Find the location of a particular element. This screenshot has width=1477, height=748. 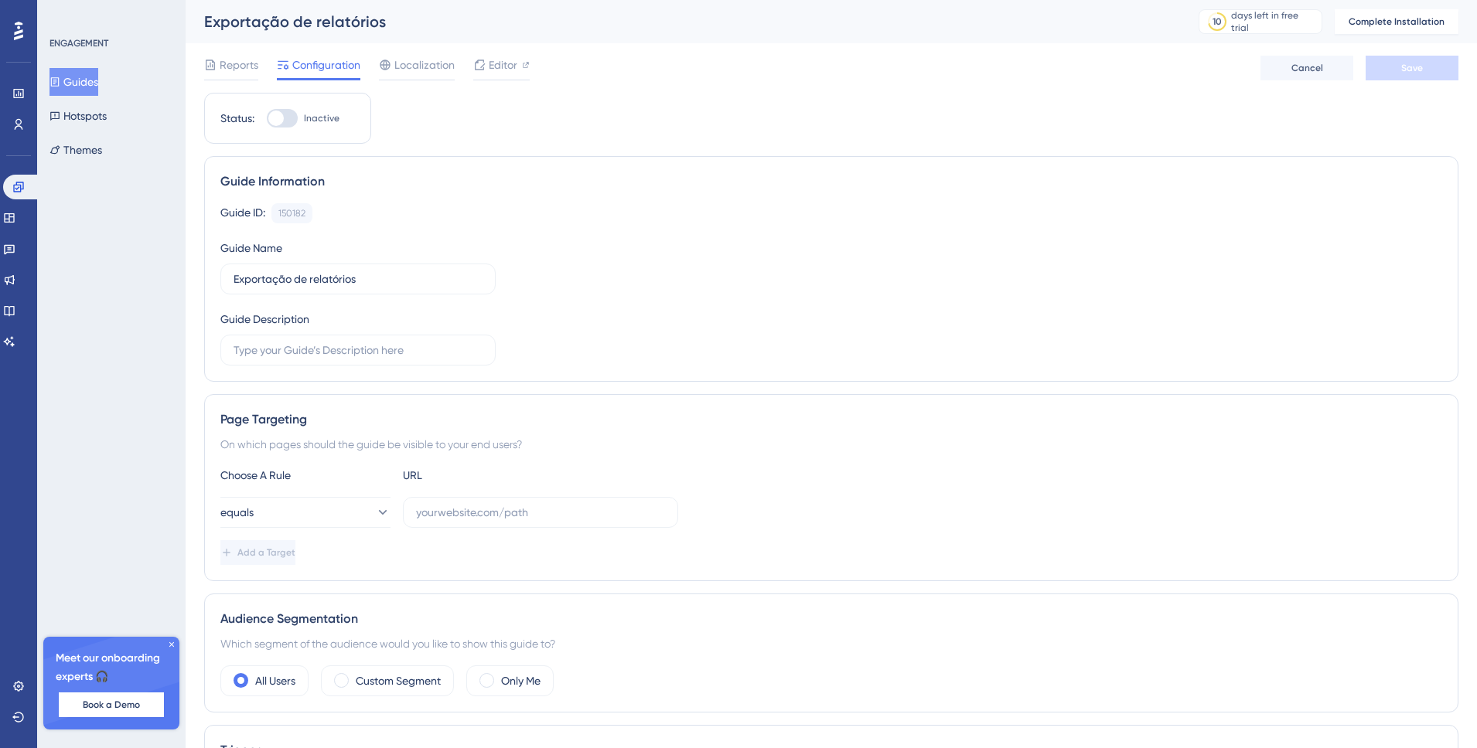

label: Custom Segment is located at coordinates (398, 681).